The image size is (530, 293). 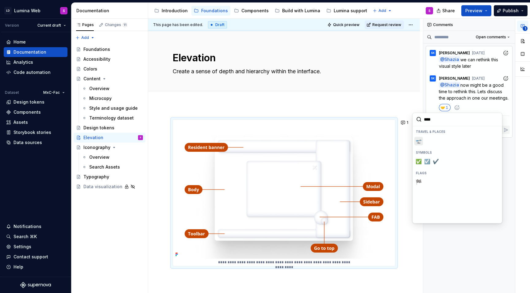 I want to click on div: Search ⌘K, so click(x=25, y=237).